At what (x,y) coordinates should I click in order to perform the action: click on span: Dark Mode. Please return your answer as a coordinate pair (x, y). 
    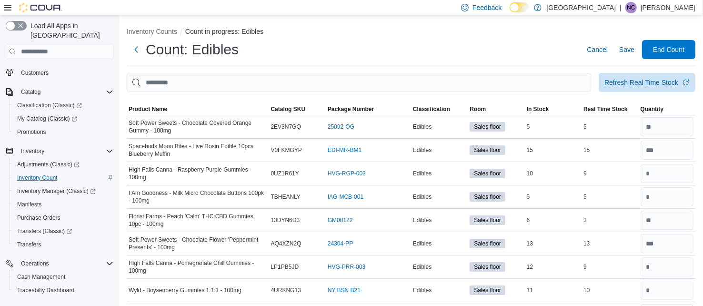
    Looking at the image, I should click on (509, 12).